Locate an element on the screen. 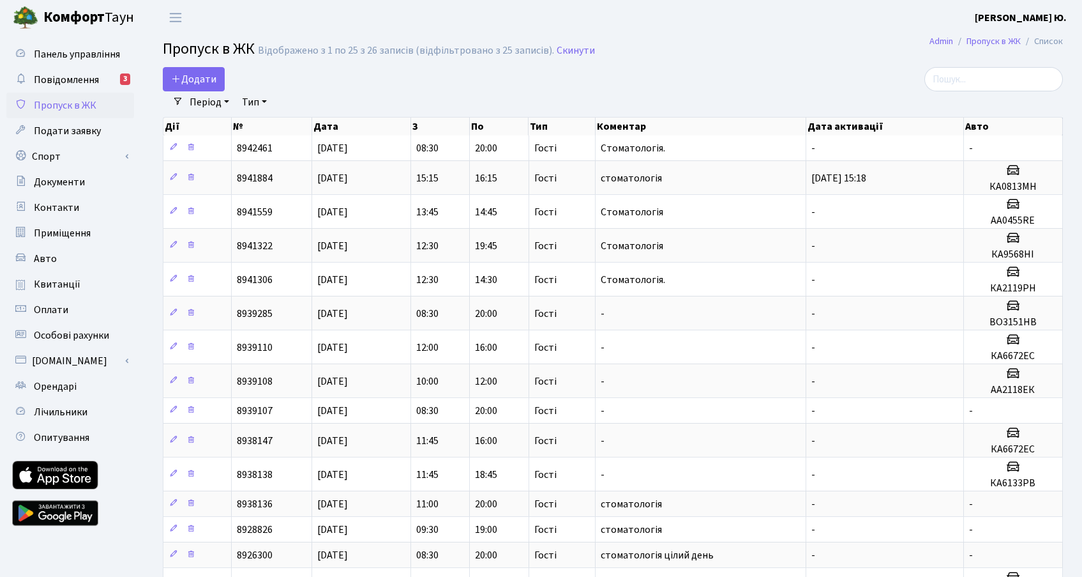  th: Коментар is located at coordinates (701, 126).